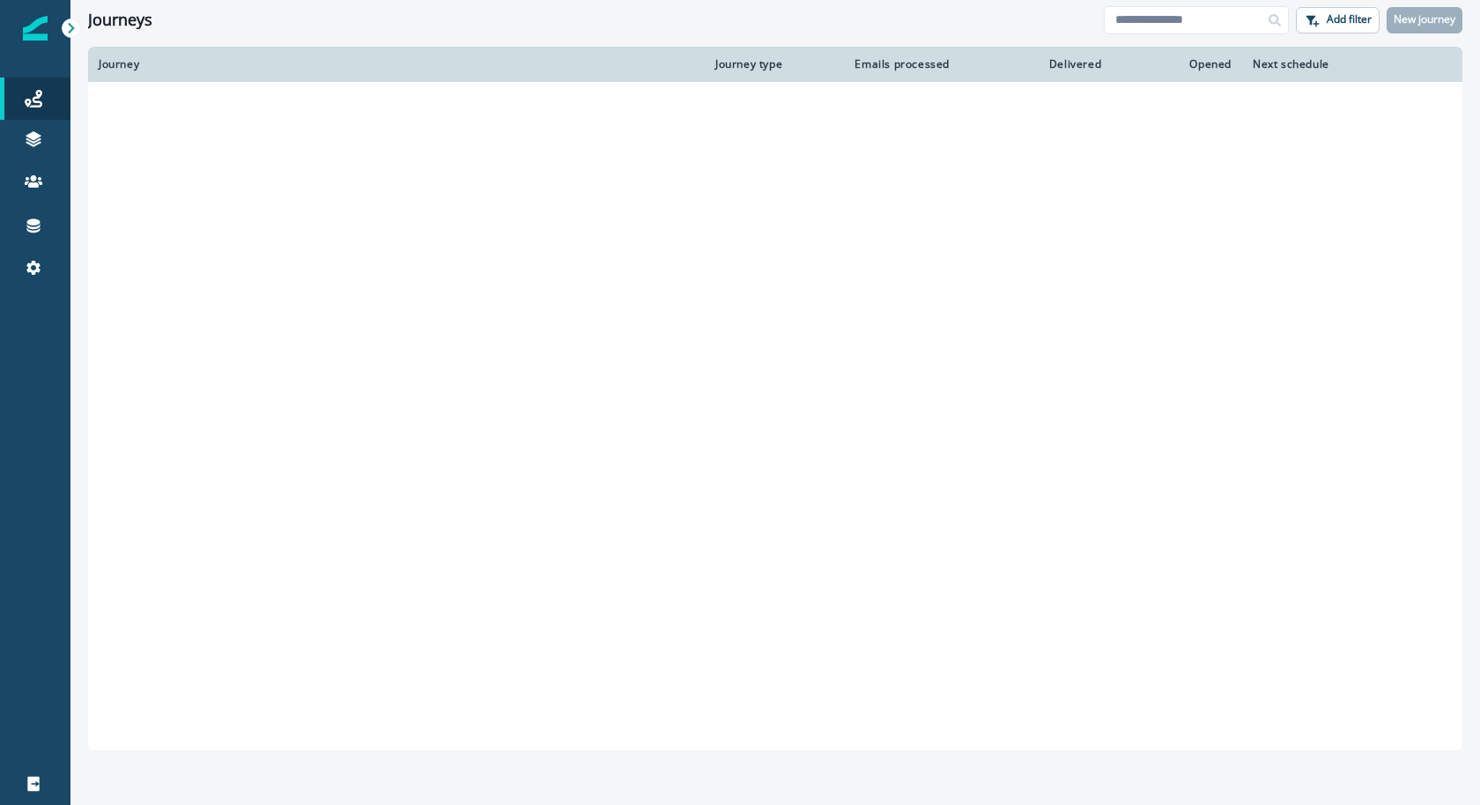  Describe the element at coordinates (35, 28) in the screenshot. I see `img: Inflection` at that location.